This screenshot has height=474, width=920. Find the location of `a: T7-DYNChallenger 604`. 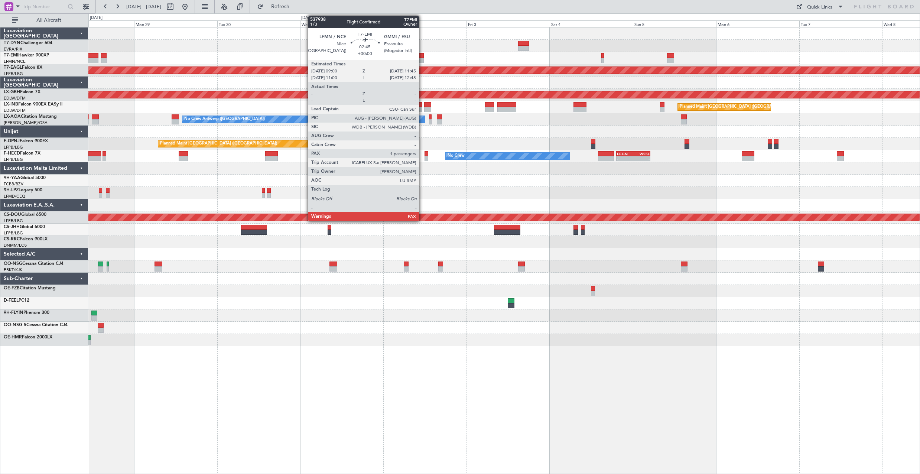

a: T7-DYNChallenger 604 is located at coordinates (28, 43).